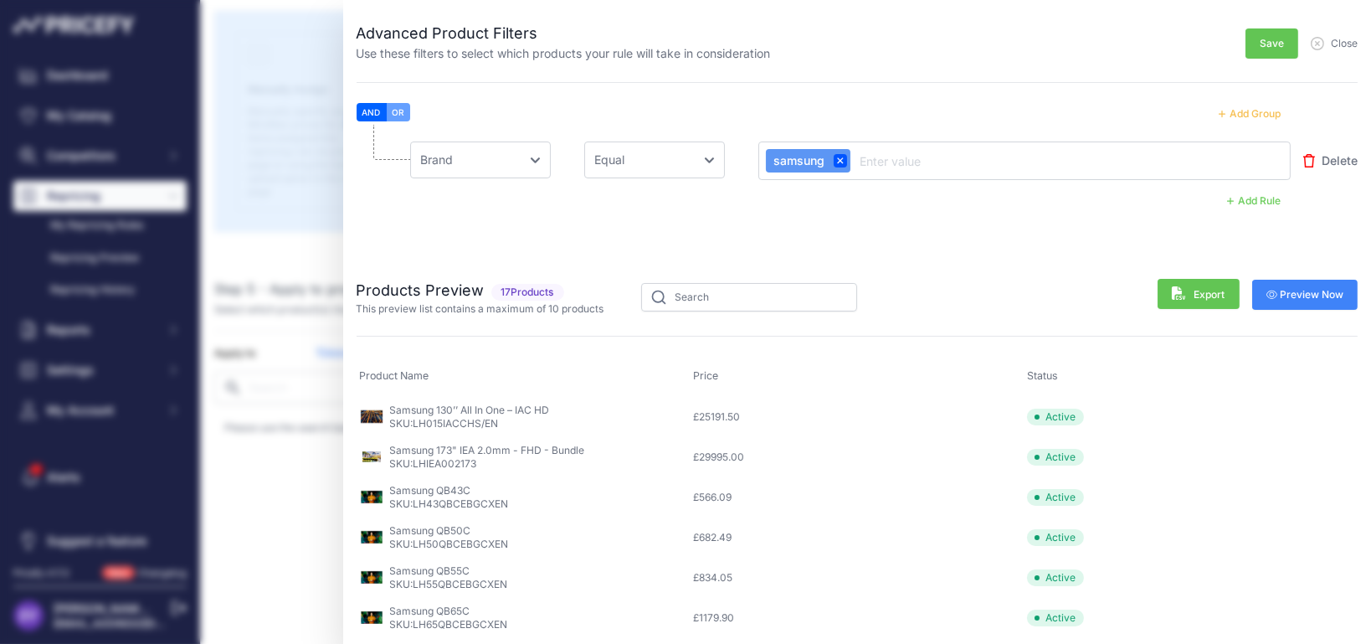 Image resolution: width=1371 pixels, height=644 pixels. Describe the element at coordinates (924, 161) in the screenshot. I see `input: Enter value` at that location.